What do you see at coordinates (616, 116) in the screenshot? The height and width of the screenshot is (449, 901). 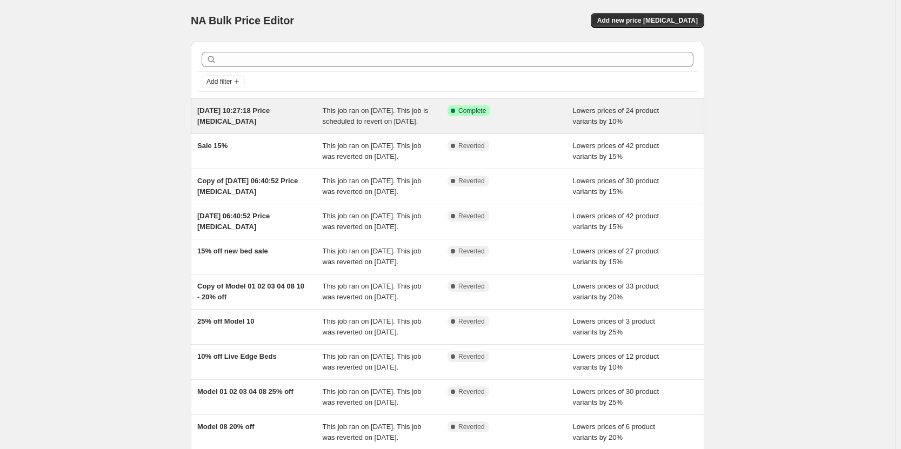 I see `span: Lowers prices of 24 product variants by 10%` at bounding box center [616, 116].